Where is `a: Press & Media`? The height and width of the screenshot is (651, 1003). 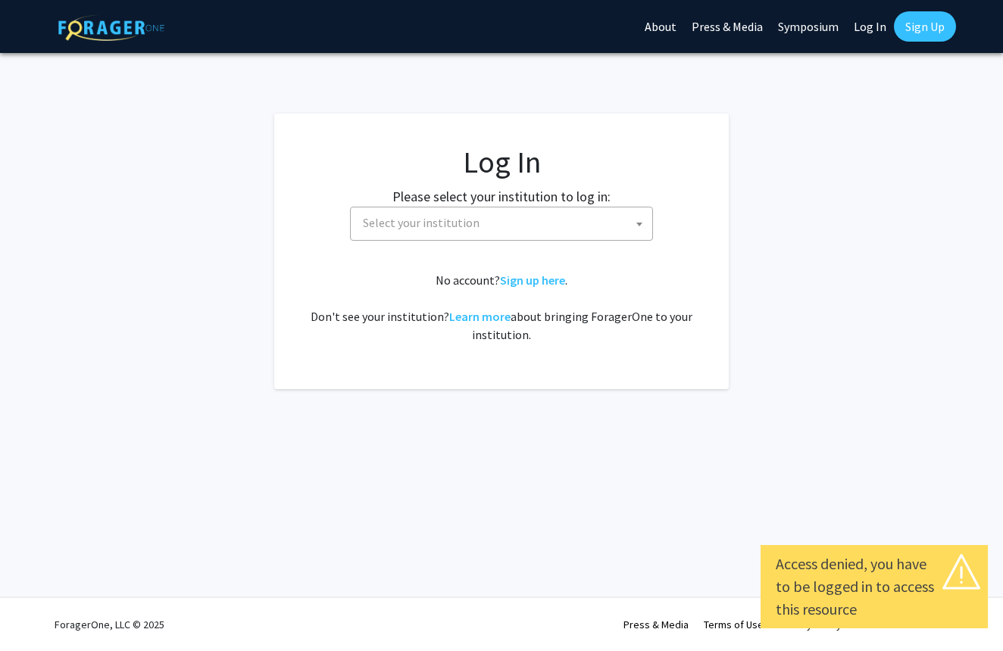 a: Press & Media is located at coordinates (656, 625).